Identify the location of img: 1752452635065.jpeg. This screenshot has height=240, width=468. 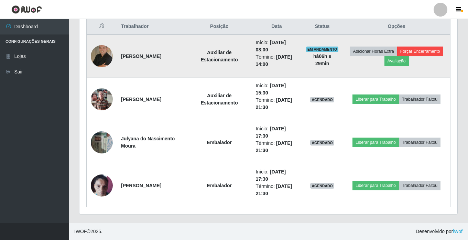
(102, 142).